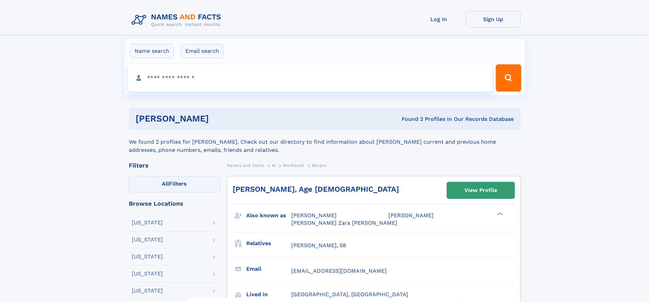 The width and height of the screenshot is (649, 302). I want to click on label: Name search, so click(152, 51).